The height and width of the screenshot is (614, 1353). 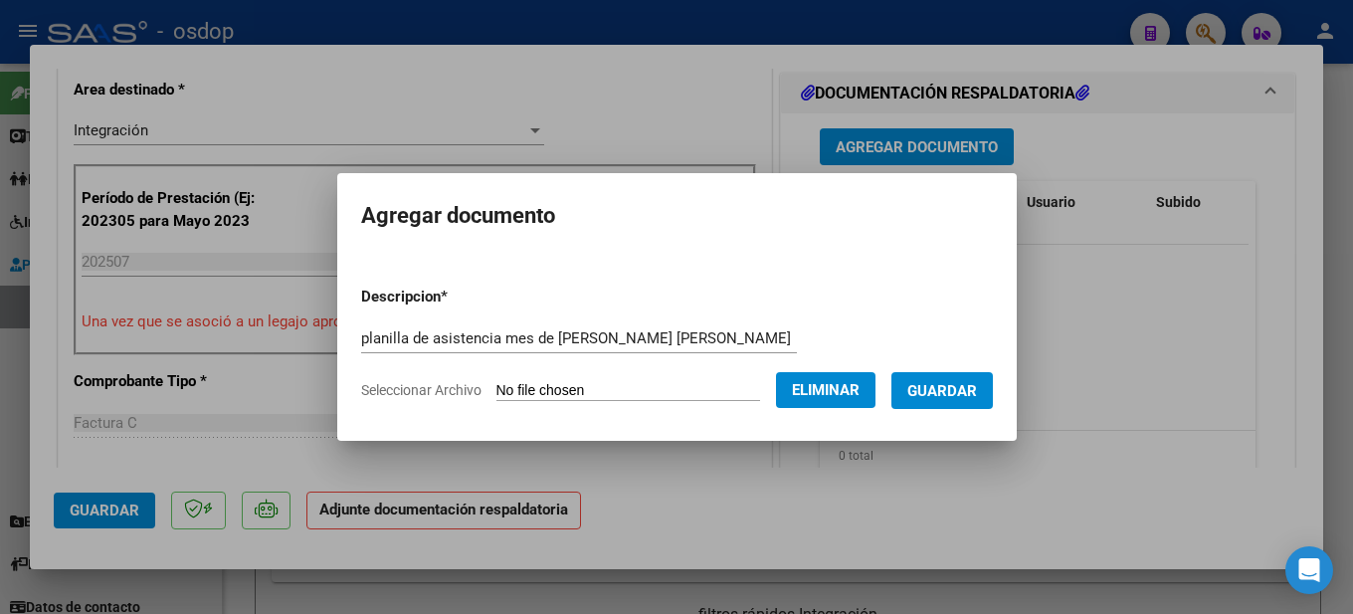 What do you see at coordinates (942, 391) in the screenshot?
I see `span: Guardar` at bounding box center [942, 391].